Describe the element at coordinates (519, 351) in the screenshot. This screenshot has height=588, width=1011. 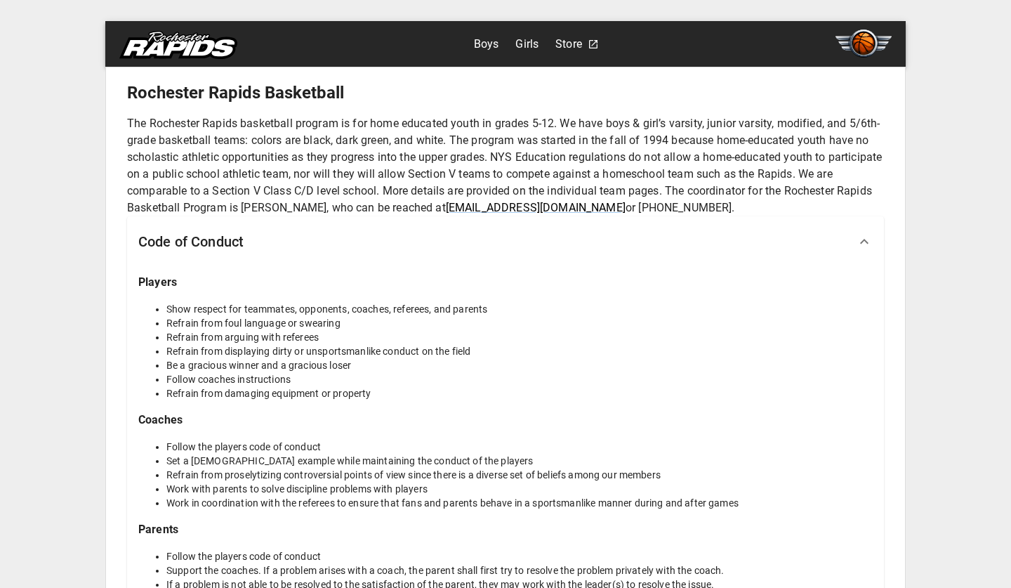
I see `li: Refrain from displaying dirty or unsportsmanlike conduct on the field` at that location.